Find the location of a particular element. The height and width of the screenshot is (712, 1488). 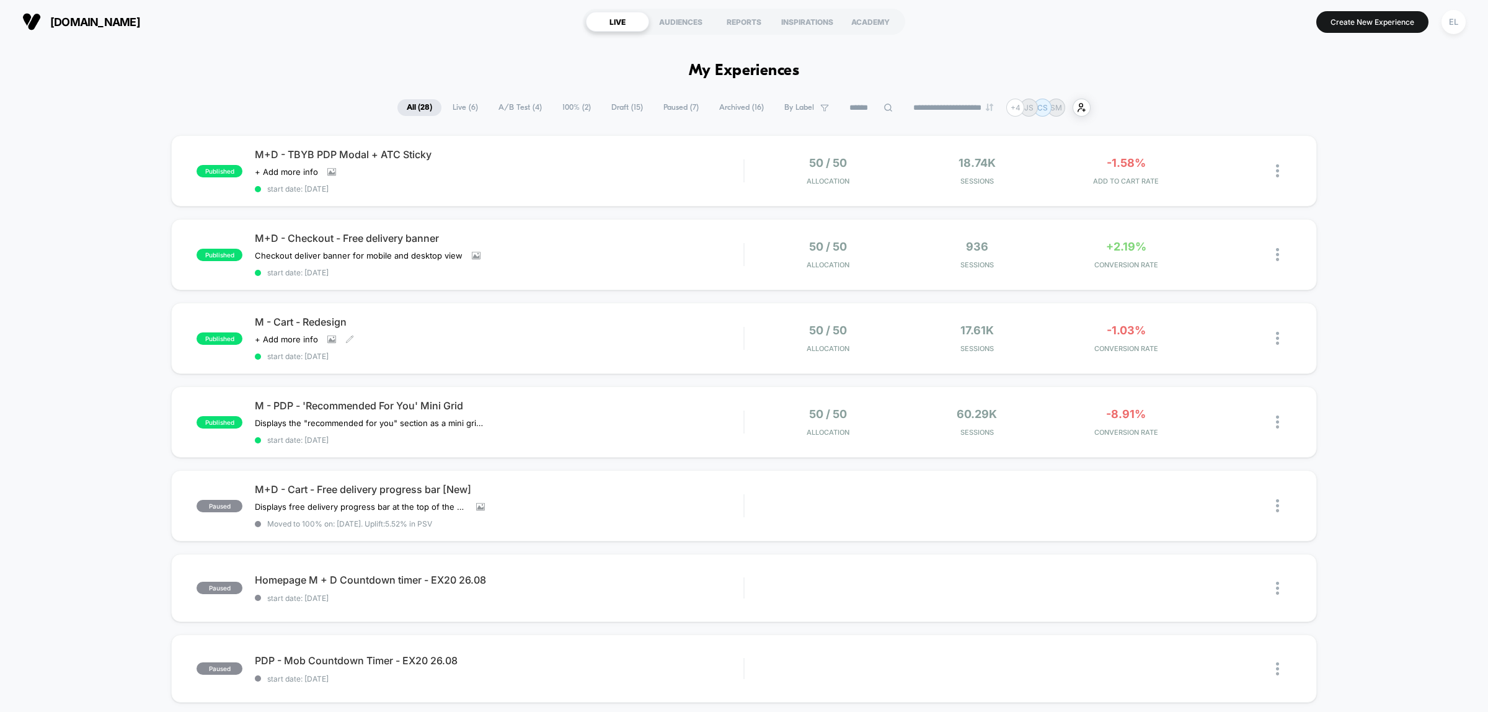

span: Homepage M + D Countdown timer - EX20 26.08 is located at coordinates (499, 580).